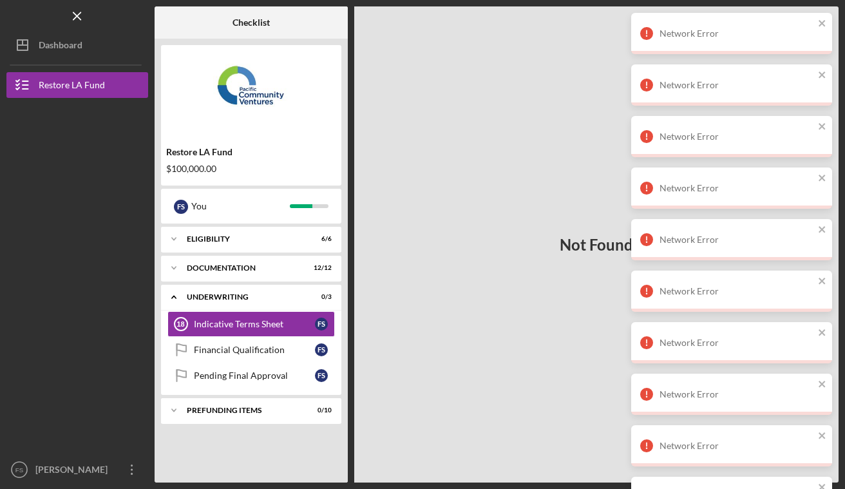  I want to click on div: Indicative Terms Sheet, so click(254, 324).